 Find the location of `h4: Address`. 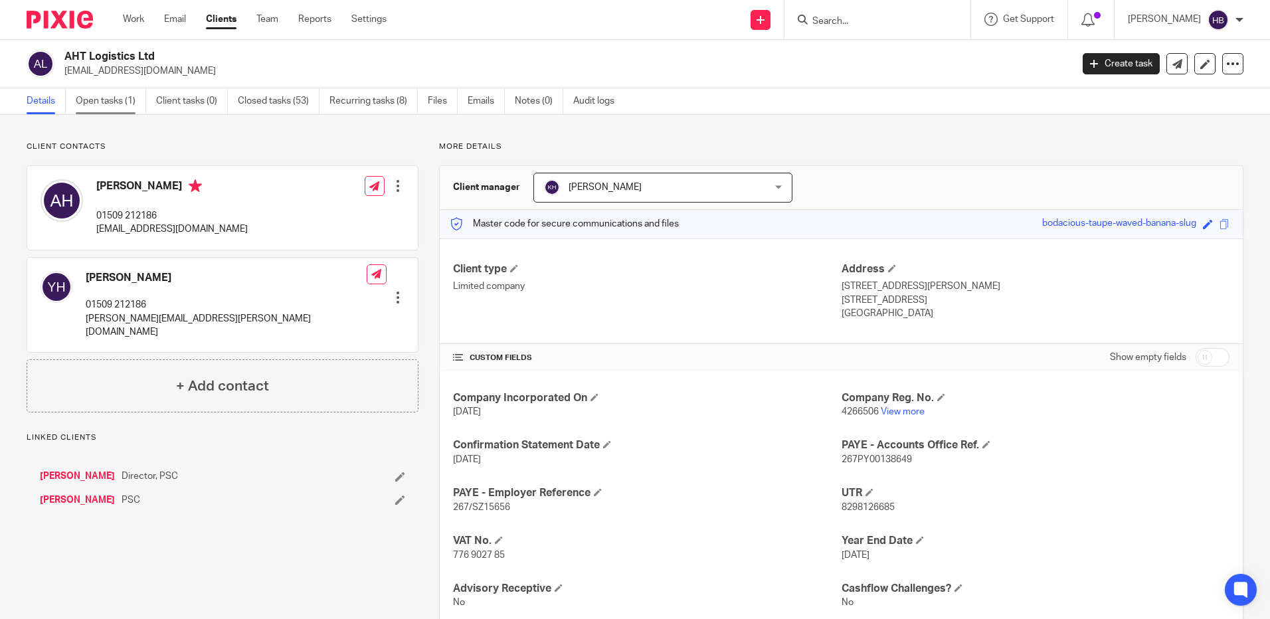

h4: Address is located at coordinates (1035, 269).